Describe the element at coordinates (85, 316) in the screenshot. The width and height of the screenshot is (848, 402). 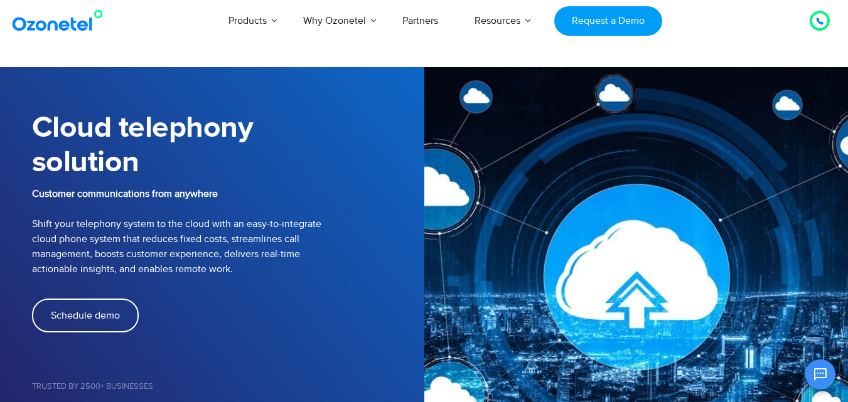
I see `a: Schedule demo` at that location.